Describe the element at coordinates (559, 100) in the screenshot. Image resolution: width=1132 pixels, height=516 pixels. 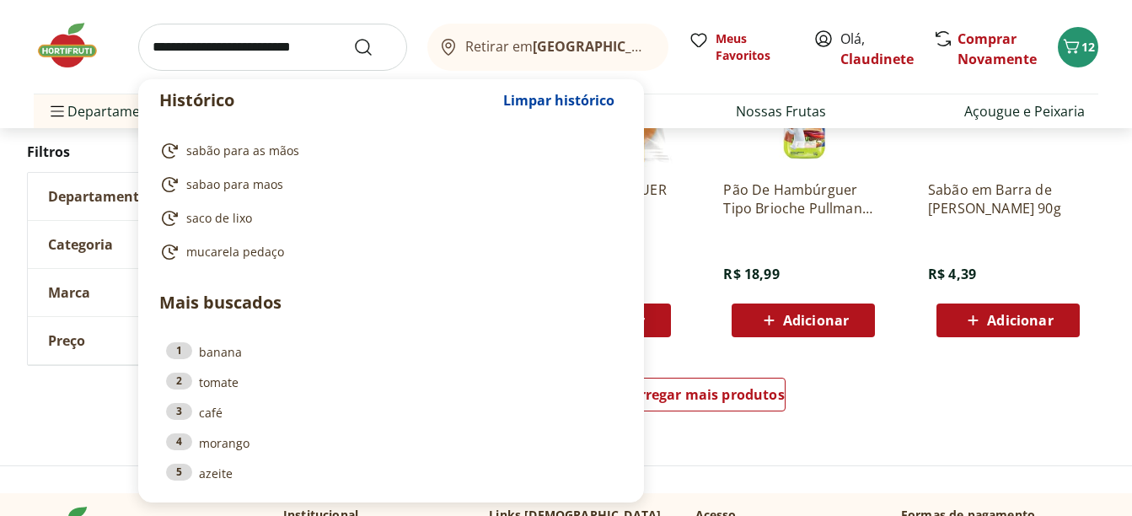
I see `span: Limpar histórico` at that location.